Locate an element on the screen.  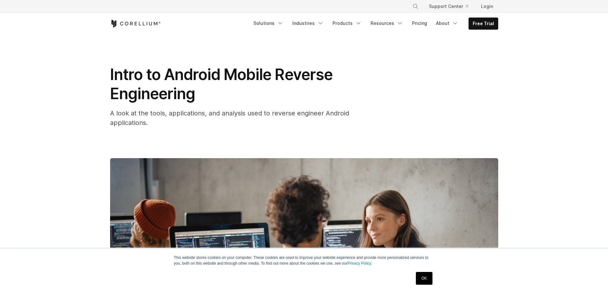
a: Pricing is located at coordinates (420, 23).